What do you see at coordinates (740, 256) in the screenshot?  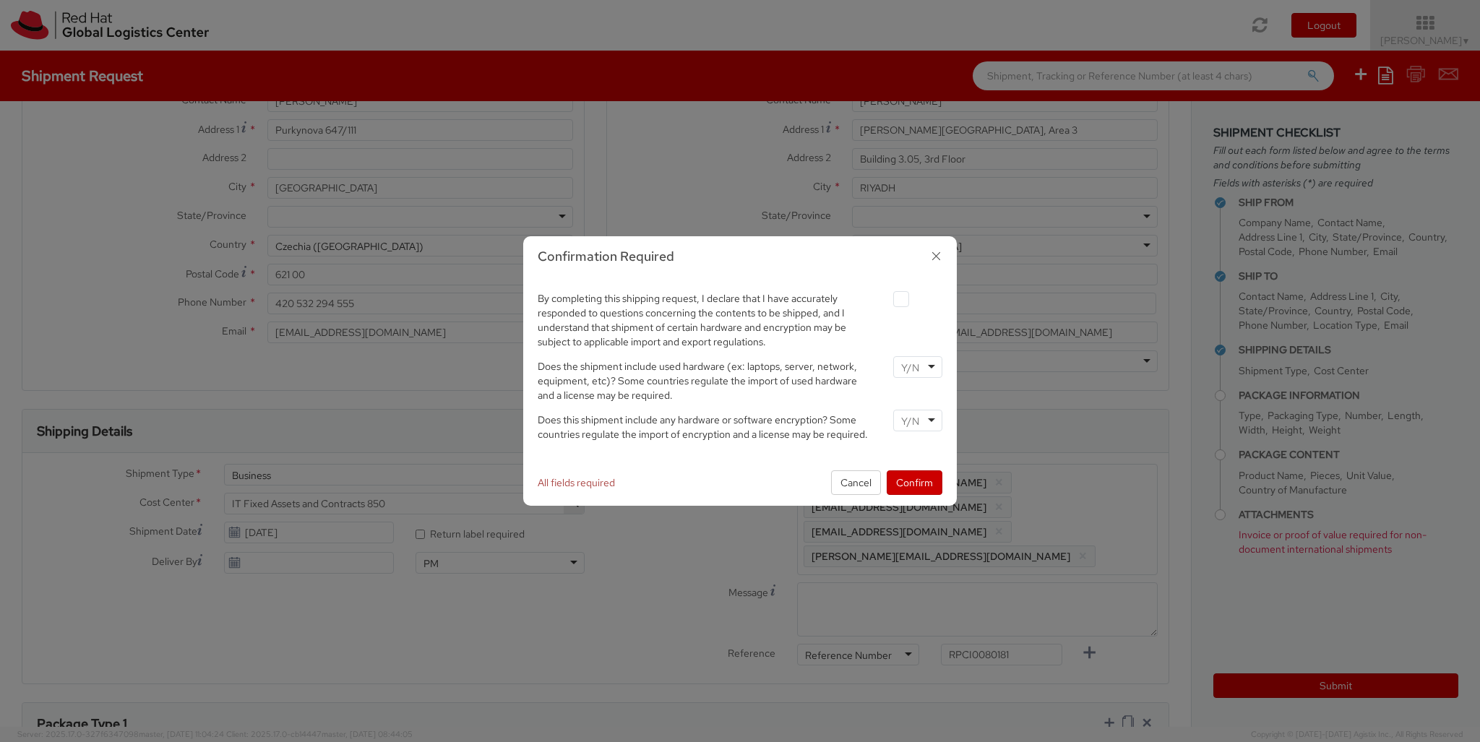 I see `h3: Confirmation Required` at bounding box center [740, 256].